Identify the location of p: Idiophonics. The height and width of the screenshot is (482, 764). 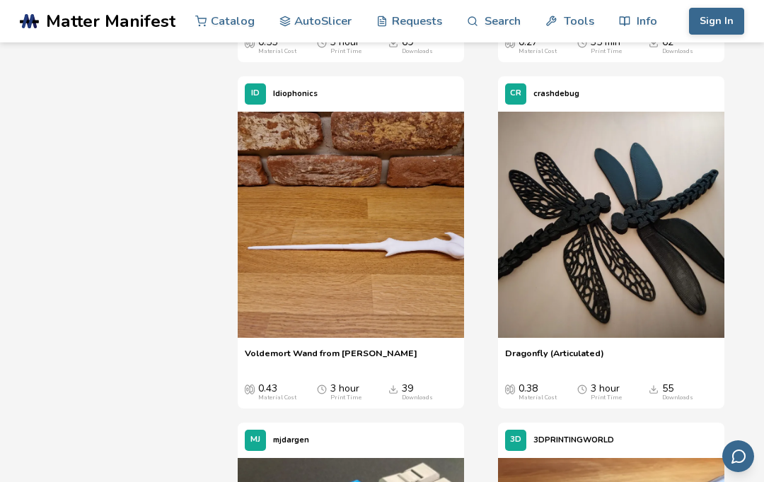
(295, 93).